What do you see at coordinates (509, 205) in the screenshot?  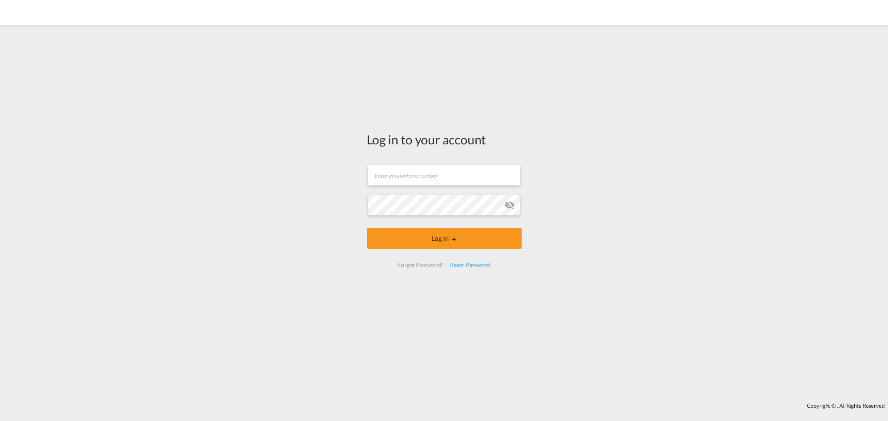 I see `md-icon: icon-eye-off` at bounding box center [509, 205].